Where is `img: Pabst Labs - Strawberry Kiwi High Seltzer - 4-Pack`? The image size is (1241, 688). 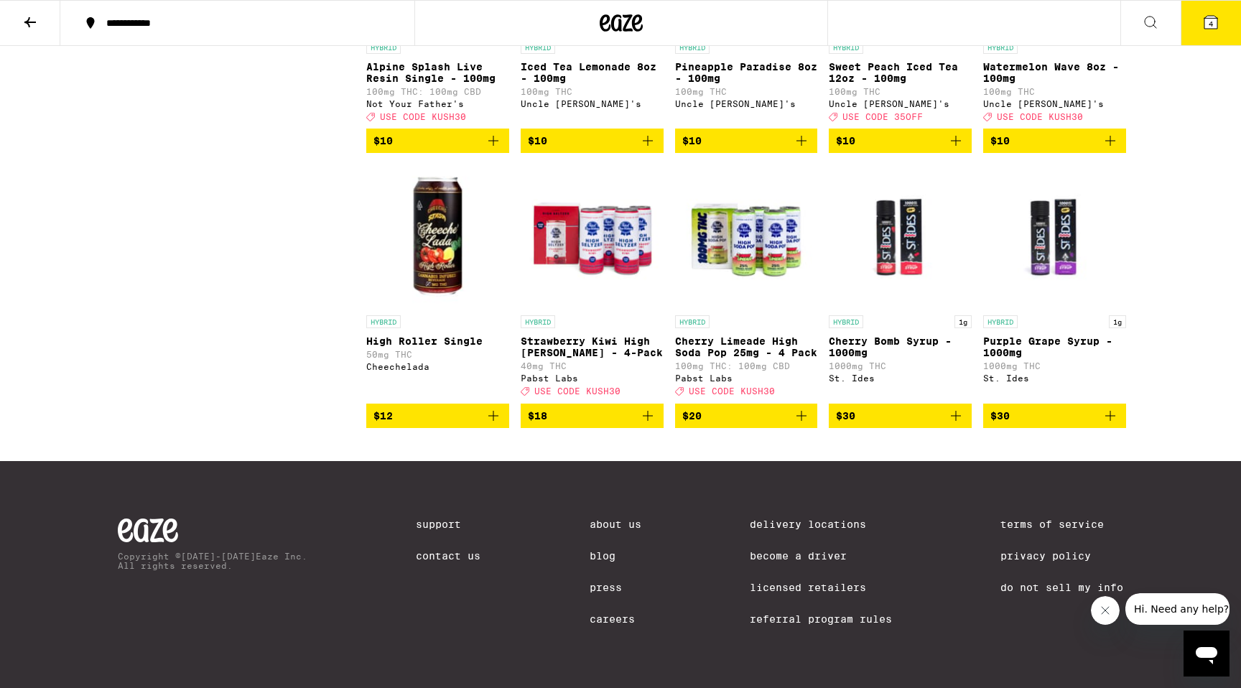
img: Pabst Labs - Strawberry Kiwi High Seltzer - 4-Pack is located at coordinates (592, 236).